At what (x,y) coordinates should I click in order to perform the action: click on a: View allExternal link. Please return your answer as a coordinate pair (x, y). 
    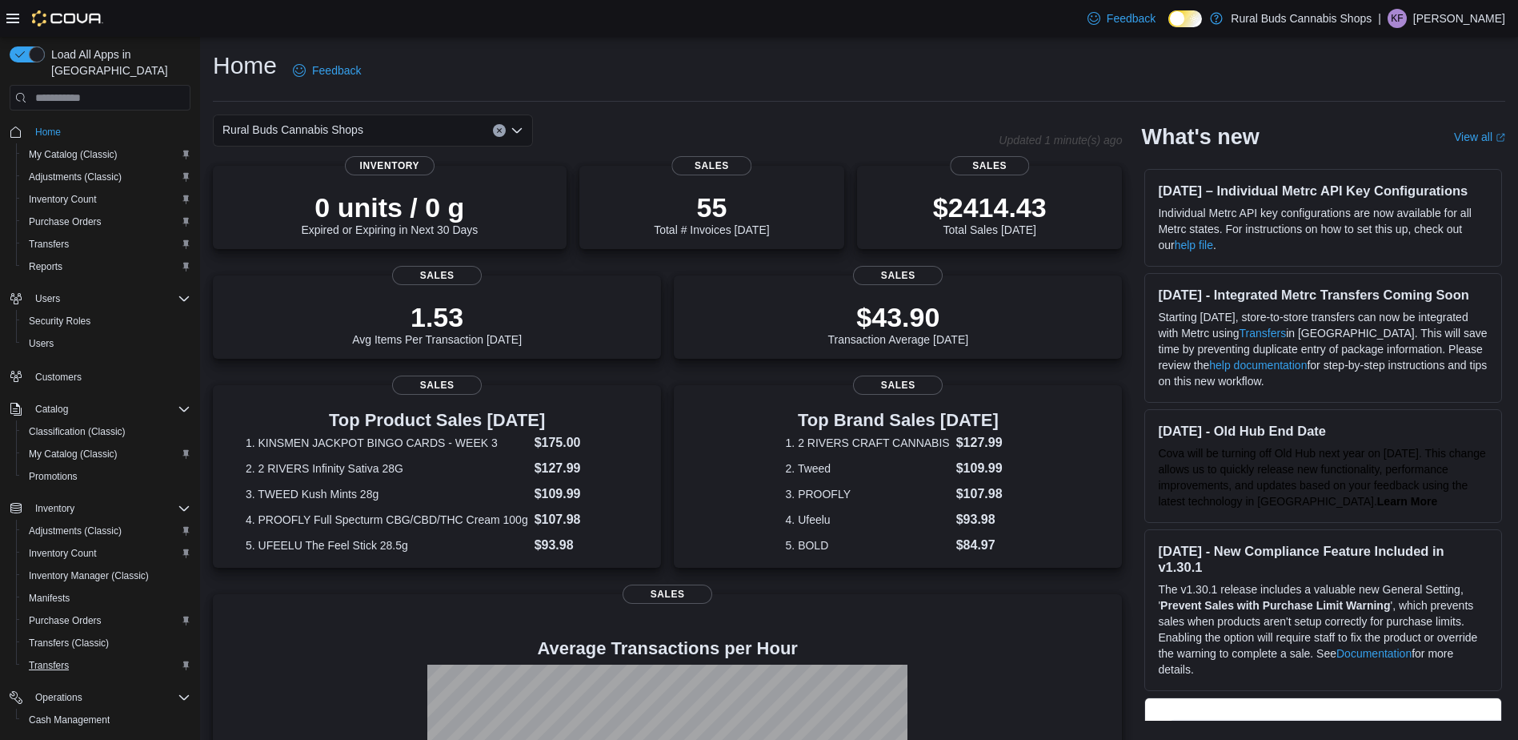
    Looking at the image, I should click on (1480, 137).